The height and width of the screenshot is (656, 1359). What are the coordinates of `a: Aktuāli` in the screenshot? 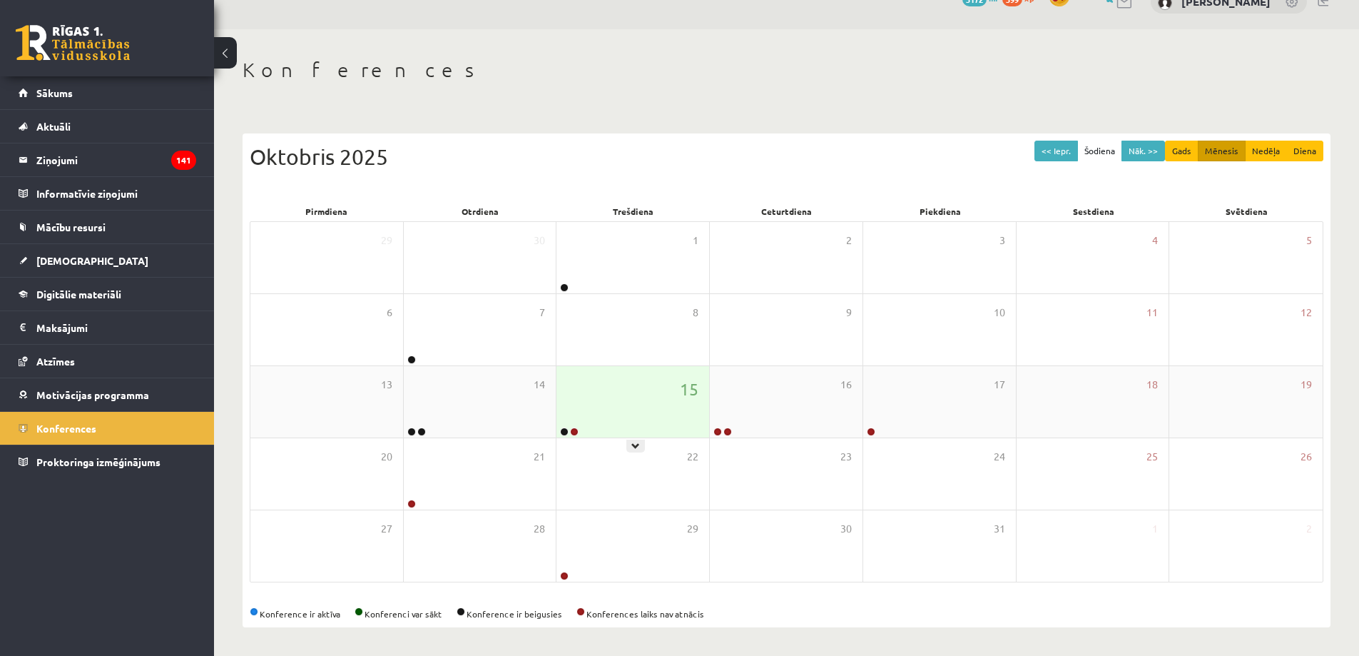 It's located at (107, 126).